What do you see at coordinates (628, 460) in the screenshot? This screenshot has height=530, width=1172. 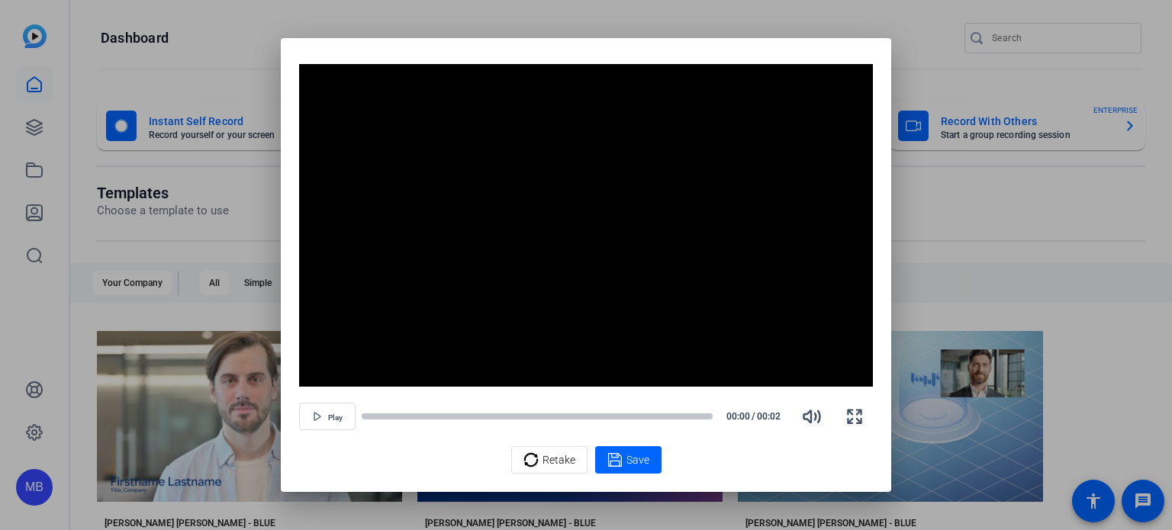 I see `button: Save` at bounding box center [628, 460].